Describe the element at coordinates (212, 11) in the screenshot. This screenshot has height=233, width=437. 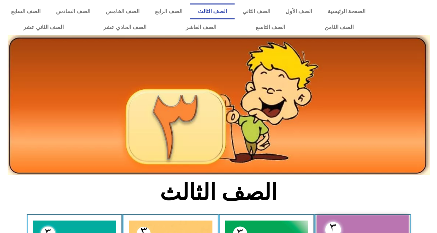
I see `a: الصف الثالث` at that location.